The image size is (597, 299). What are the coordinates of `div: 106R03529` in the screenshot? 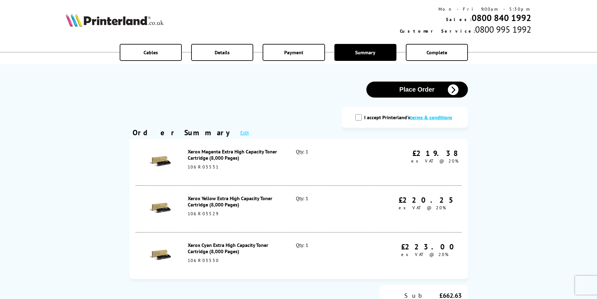 It's located at (235, 214).